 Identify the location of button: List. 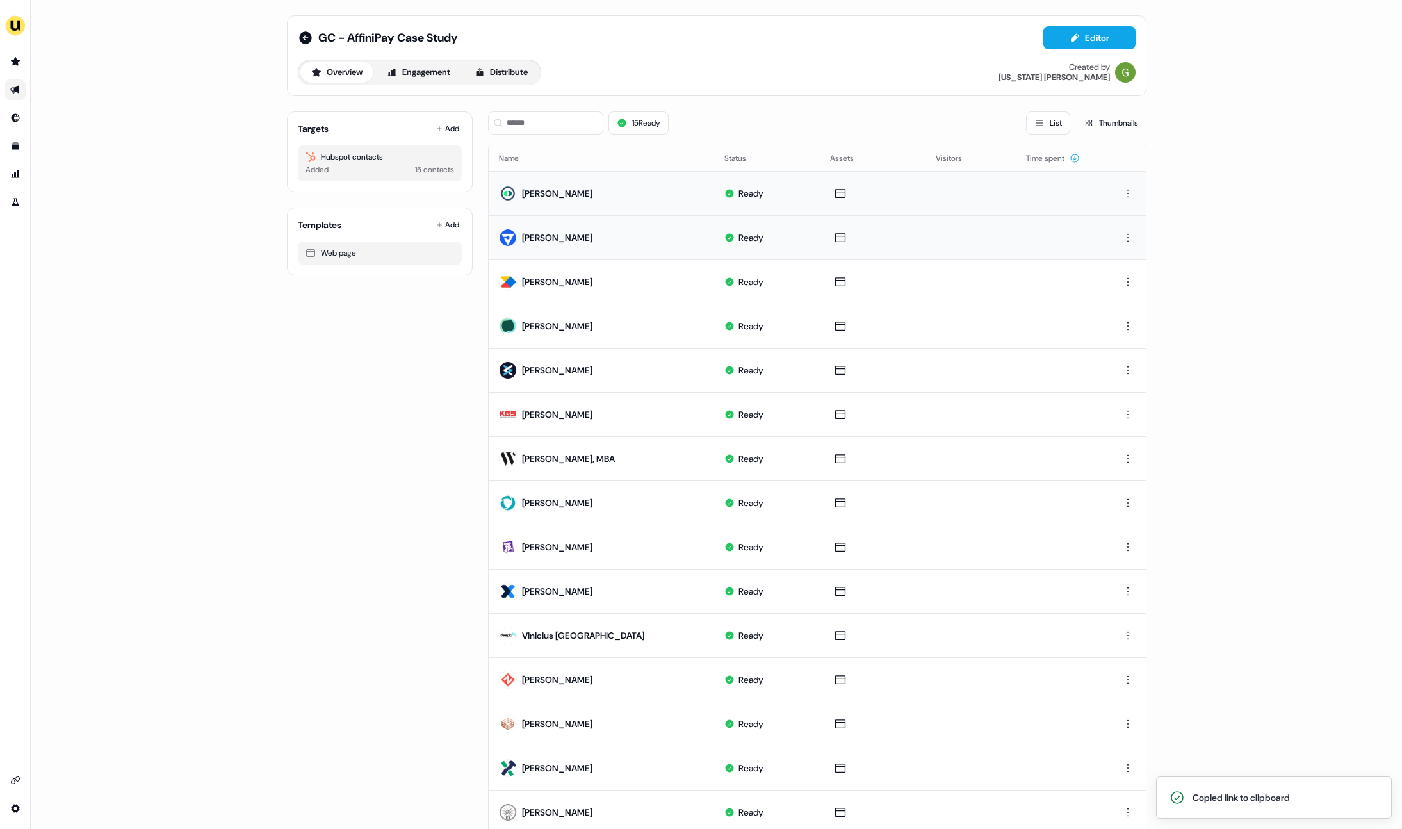
(1048, 123).